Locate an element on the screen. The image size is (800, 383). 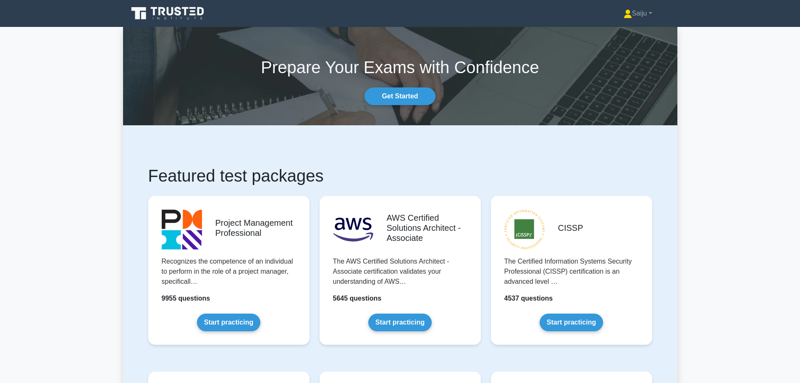
a: Get Started is located at coordinates (400, 96).